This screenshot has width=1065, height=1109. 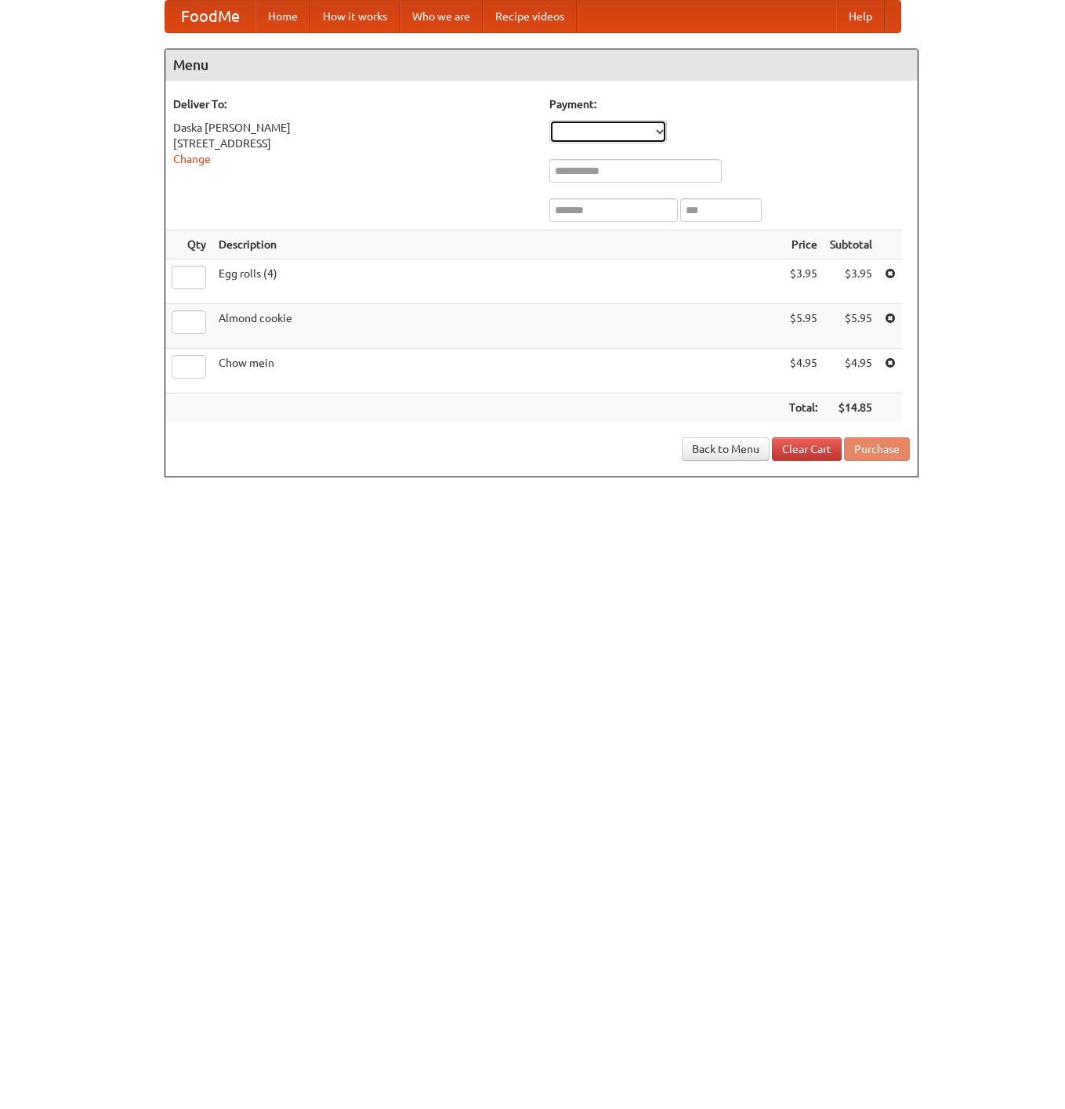 I want to click on th: Subtotal, so click(x=851, y=245).